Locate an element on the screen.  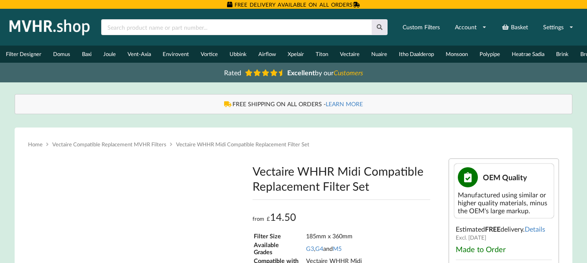
a: Vent-Axia is located at coordinates (139, 54).